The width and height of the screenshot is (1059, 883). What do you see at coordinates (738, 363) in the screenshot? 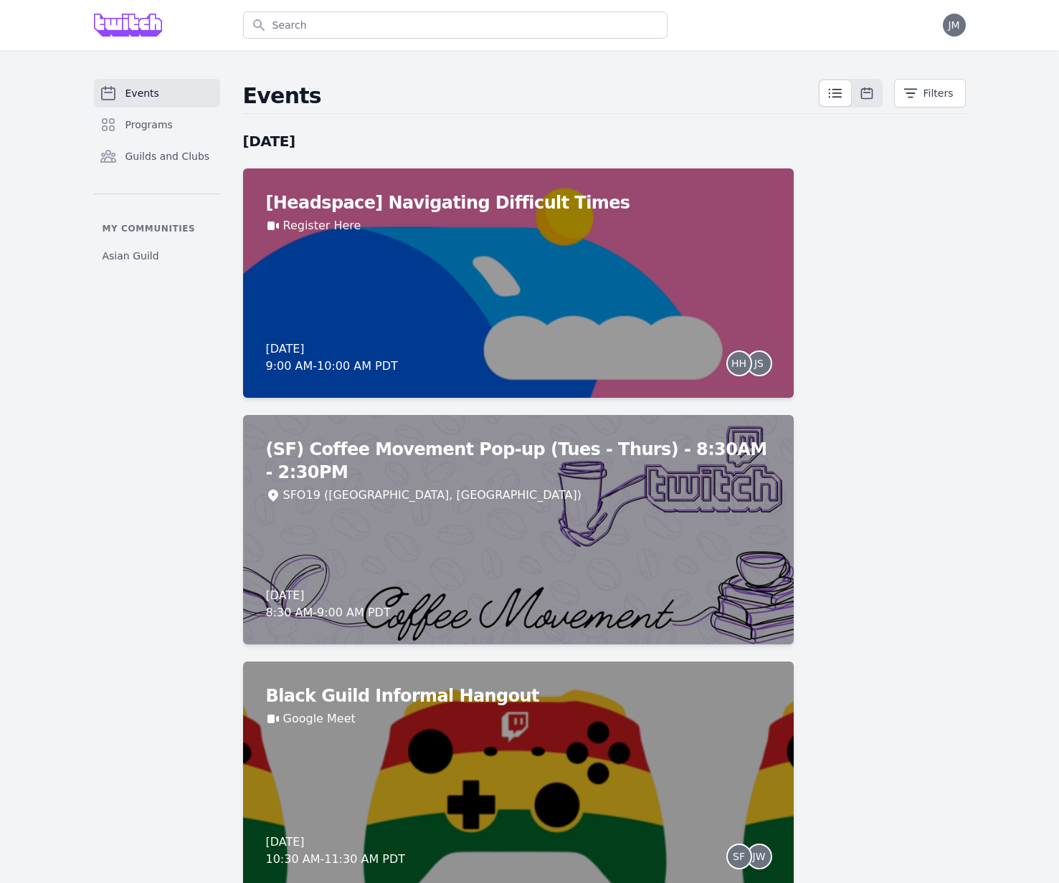
I see `span: HH` at bounding box center [738, 363].